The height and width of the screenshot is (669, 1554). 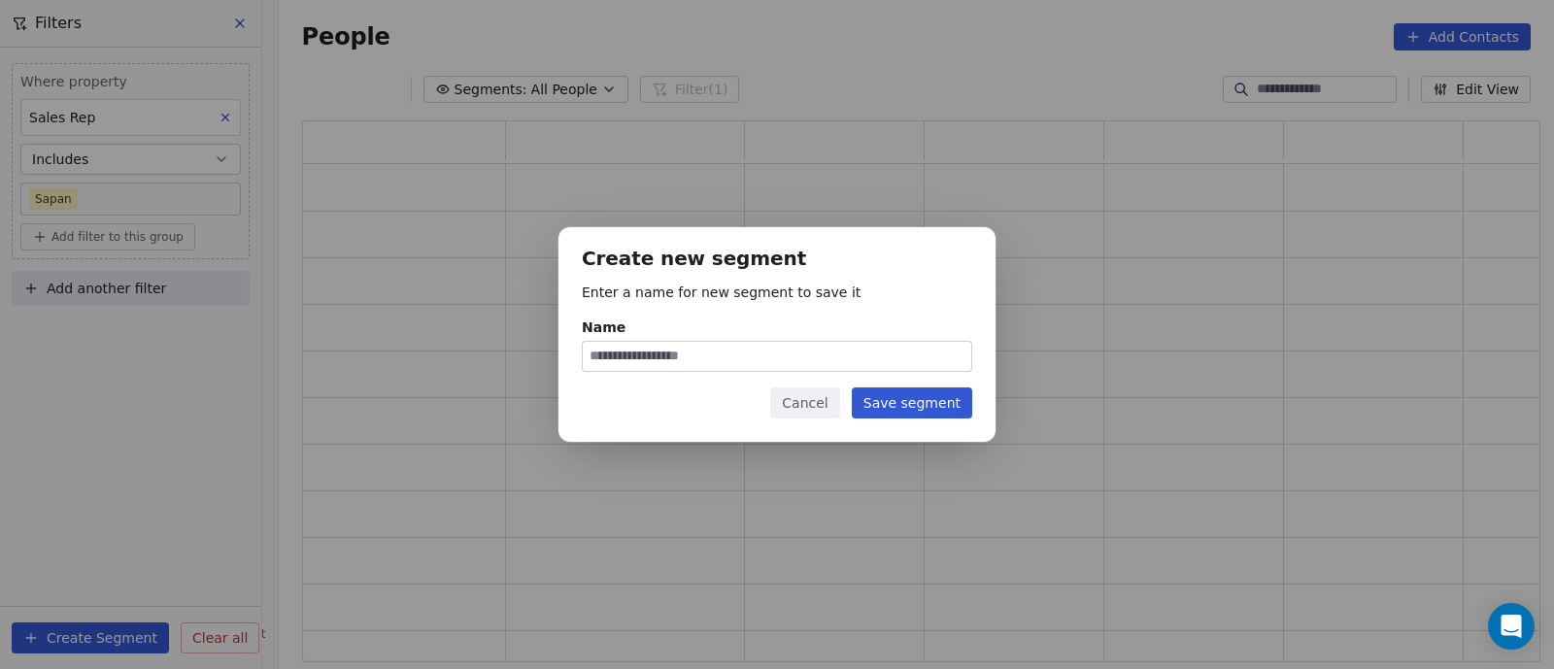 What do you see at coordinates (912, 403) in the screenshot?
I see `button: Save segment` at bounding box center [912, 403].